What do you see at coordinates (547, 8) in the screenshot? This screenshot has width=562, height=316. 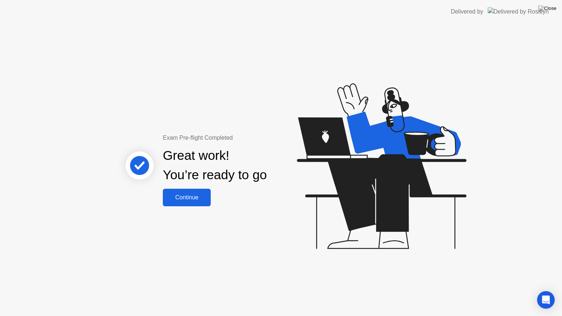 I see `img: Close` at bounding box center [547, 8].